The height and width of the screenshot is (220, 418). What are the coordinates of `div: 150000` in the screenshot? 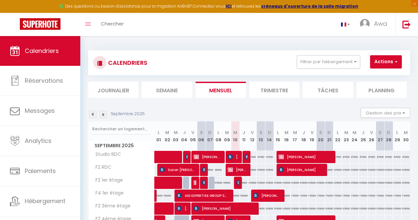 It's located at (167, 195).